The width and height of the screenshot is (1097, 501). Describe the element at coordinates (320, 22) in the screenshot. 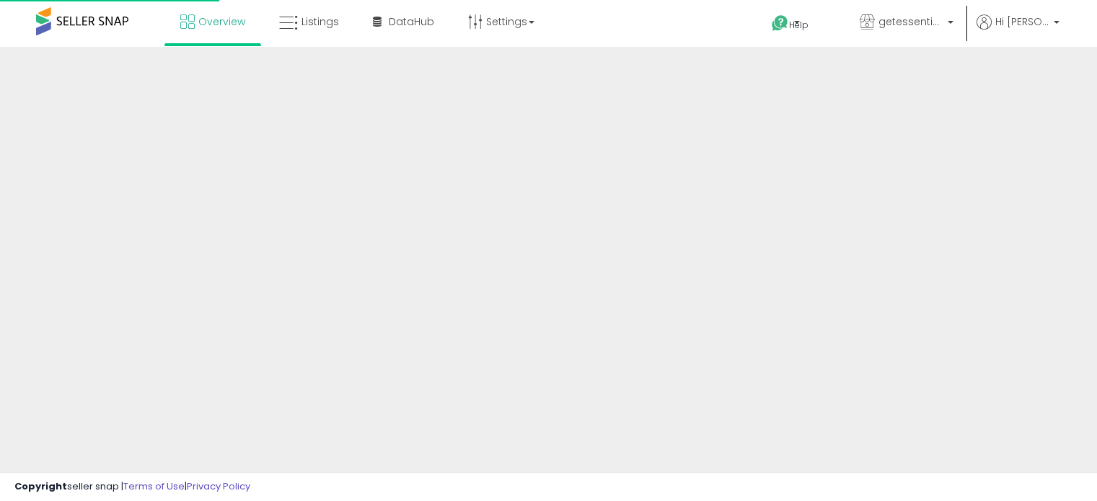

I see `span: Listings` at that location.